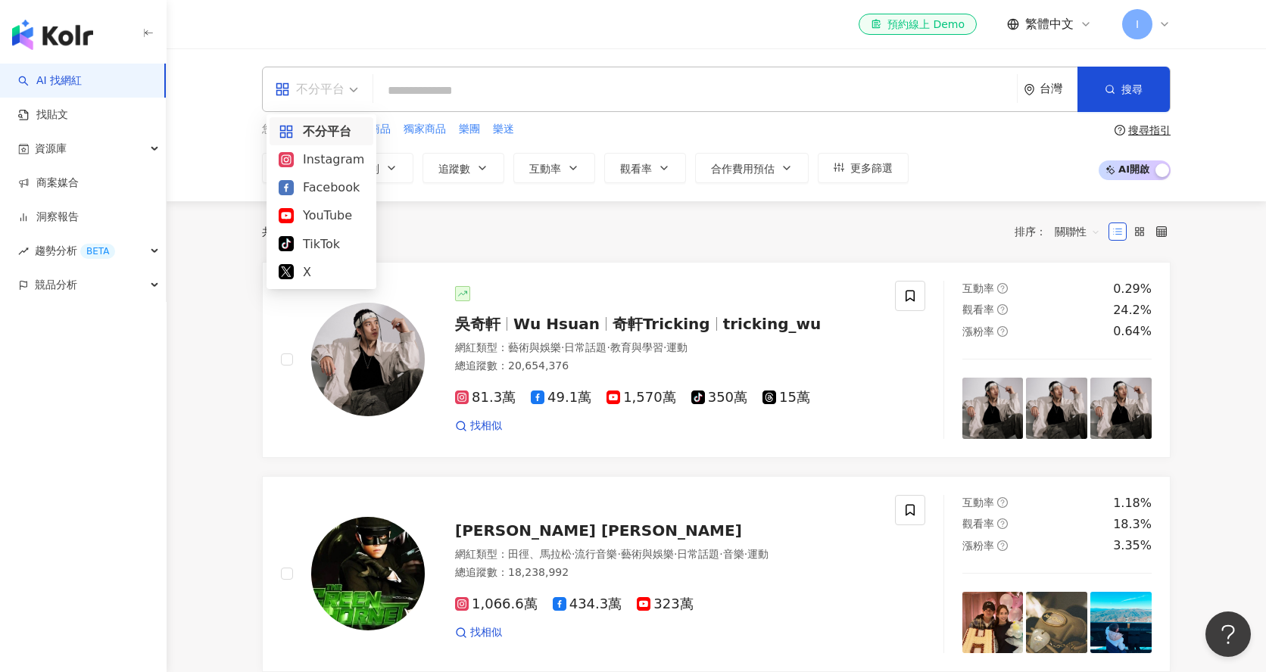 Image resolution: width=1266 pixels, height=672 pixels. What do you see at coordinates (469, 129) in the screenshot?
I see `button: 樂團` at bounding box center [469, 129].